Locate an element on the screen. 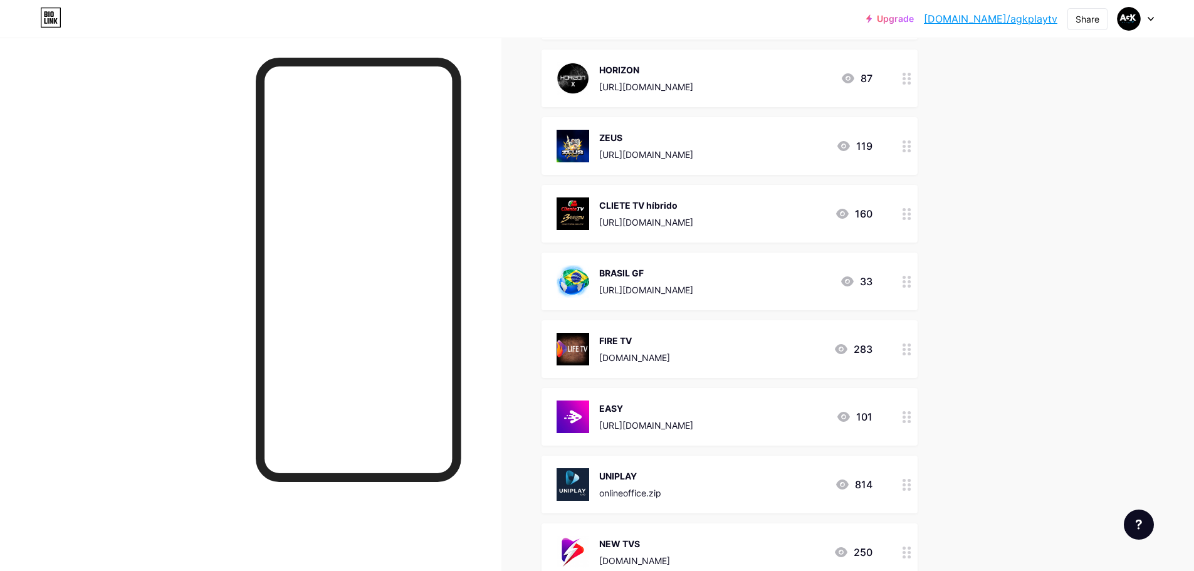  div: 33 is located at coordinates (856, 281).